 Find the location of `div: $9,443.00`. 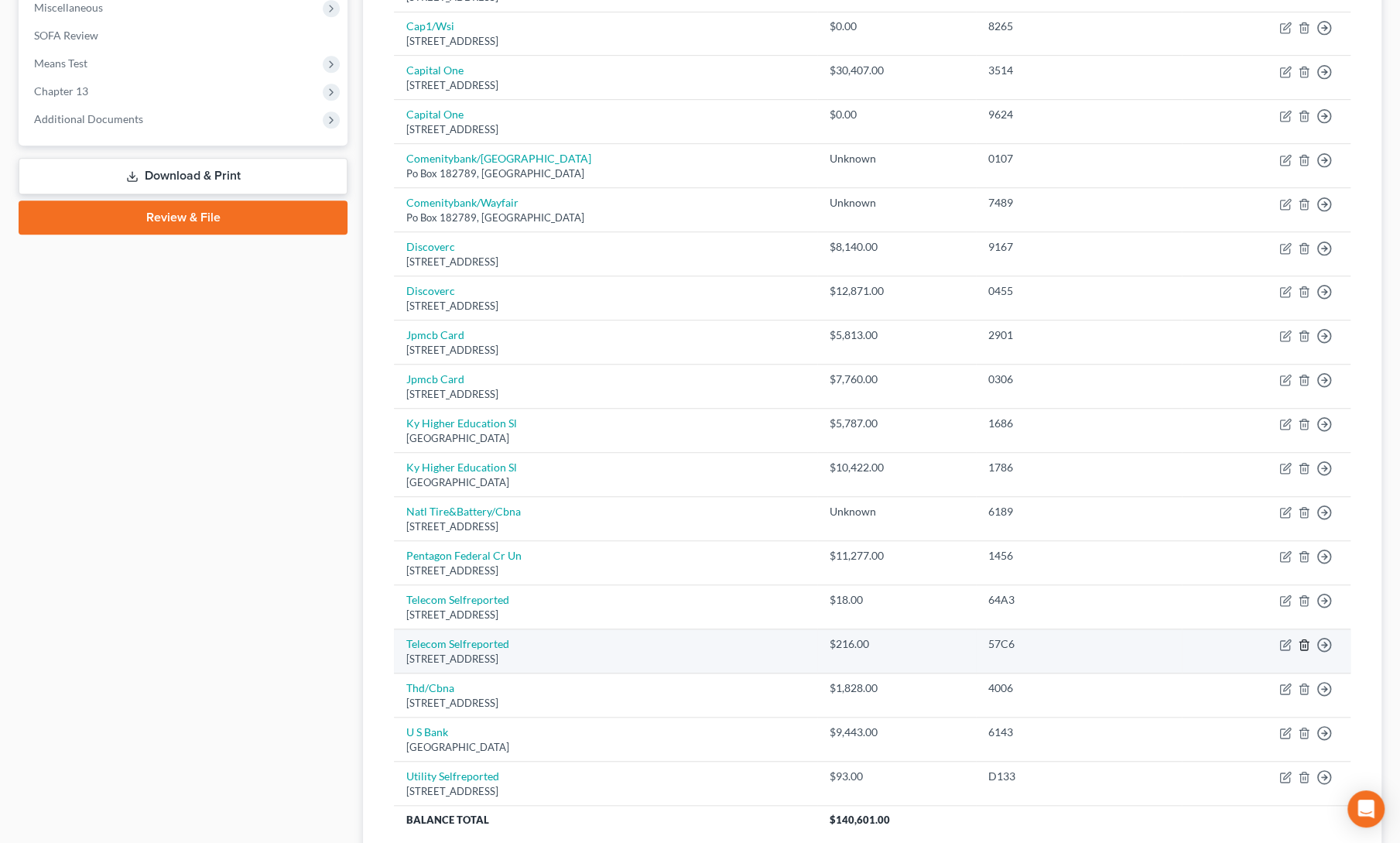

div: $9,443.00 is located at coordinates (897, 732).